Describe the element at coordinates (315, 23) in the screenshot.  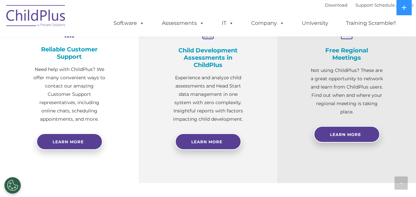
I see `a: University` at that location.